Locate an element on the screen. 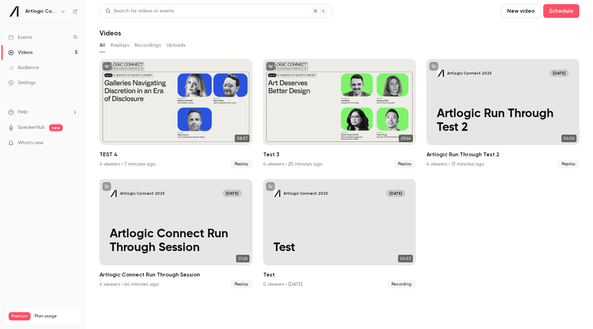 The image size is (593, 329). span: new is located at coordinates (56, 128).